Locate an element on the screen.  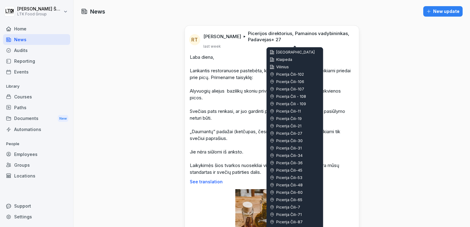
div: Automations is located at coordinates (37, 129).